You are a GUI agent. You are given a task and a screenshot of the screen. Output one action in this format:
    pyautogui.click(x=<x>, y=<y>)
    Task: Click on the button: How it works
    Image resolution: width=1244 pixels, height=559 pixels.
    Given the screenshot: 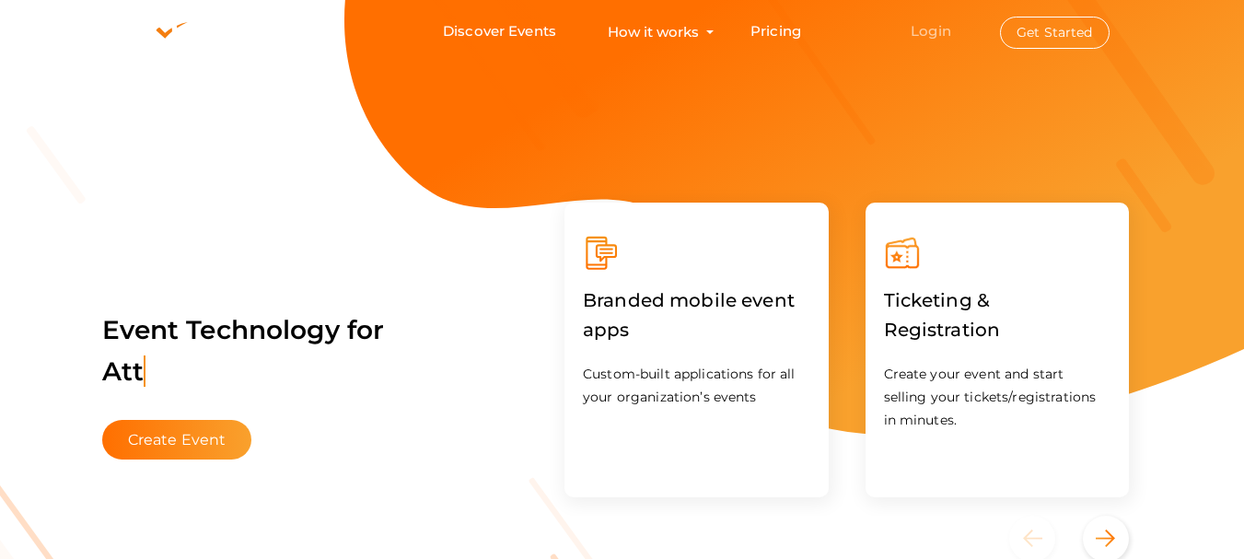 What is the action you would take?
    pyautogui.click(x=653, y=31)
    